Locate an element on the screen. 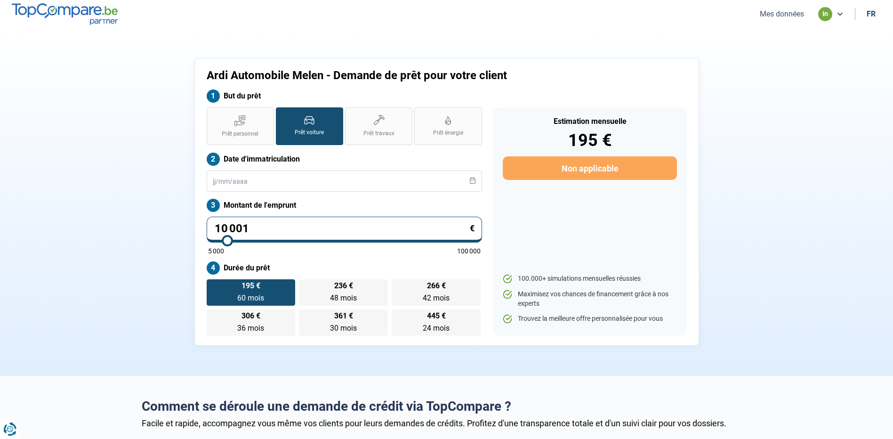 The image size is (893, 439). li: 100.000+ simulations mensuelles réussies is located at coordinates (589, 279).